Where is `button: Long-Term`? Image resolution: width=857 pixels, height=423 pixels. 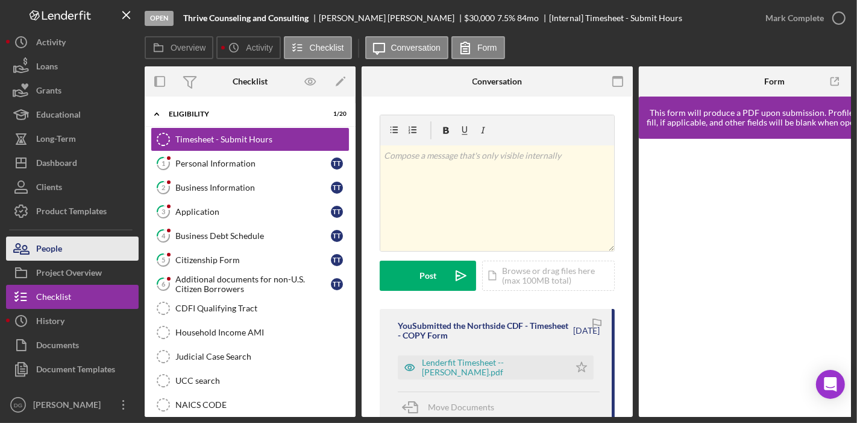
button: Long-Term is located at coordinates (72, 139).